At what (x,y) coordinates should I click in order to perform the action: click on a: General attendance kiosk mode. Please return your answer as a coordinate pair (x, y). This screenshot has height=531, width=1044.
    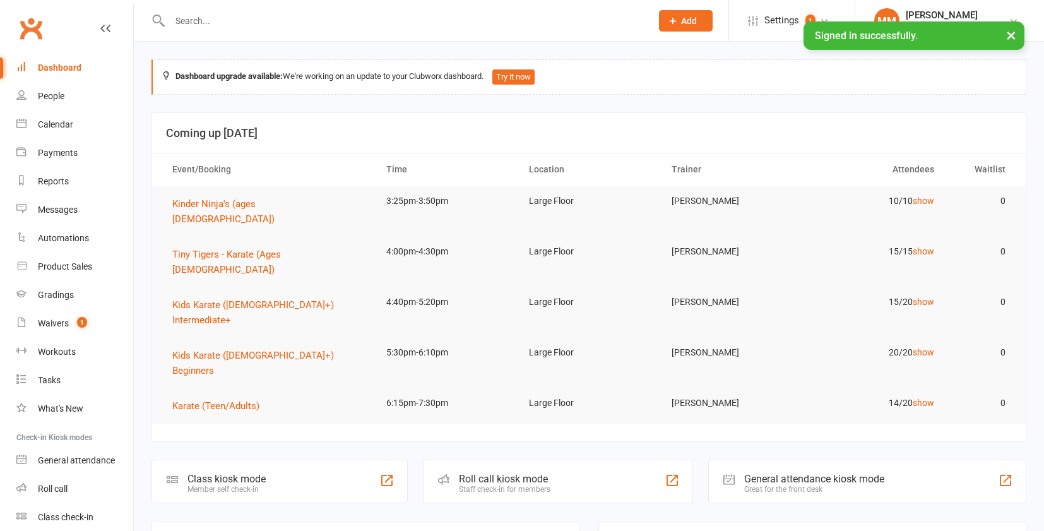
    Looking at the image, I should click on (74, 460).